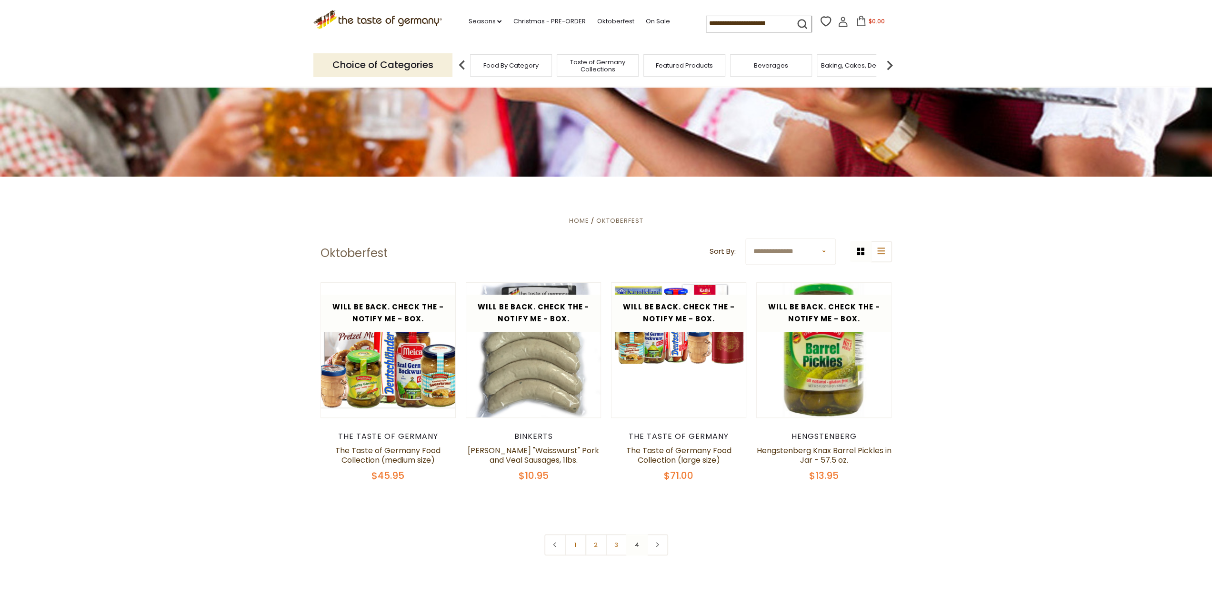 This screenshot has height=605, width=1212. Describe the element at coordinates (388, 476) in the screenshot. I see `span: $45.95` at that location.